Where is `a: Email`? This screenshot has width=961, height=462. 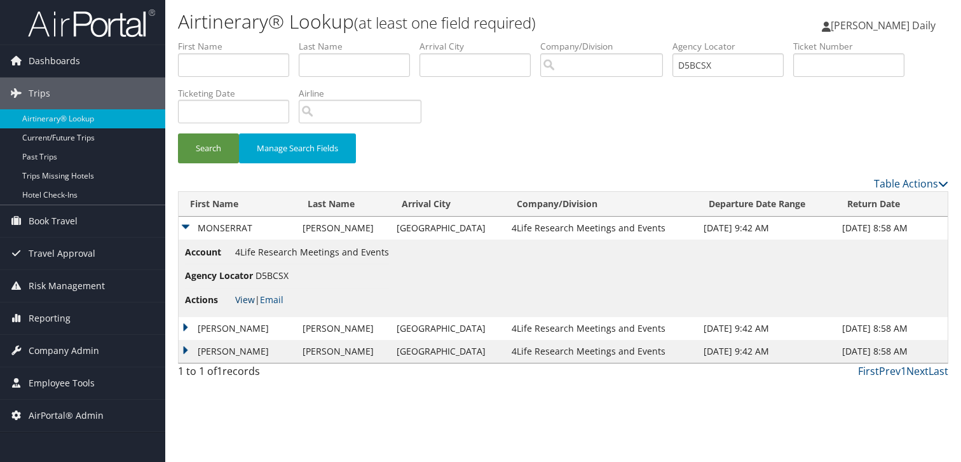
a: Email is located at coordinates (271, 299).